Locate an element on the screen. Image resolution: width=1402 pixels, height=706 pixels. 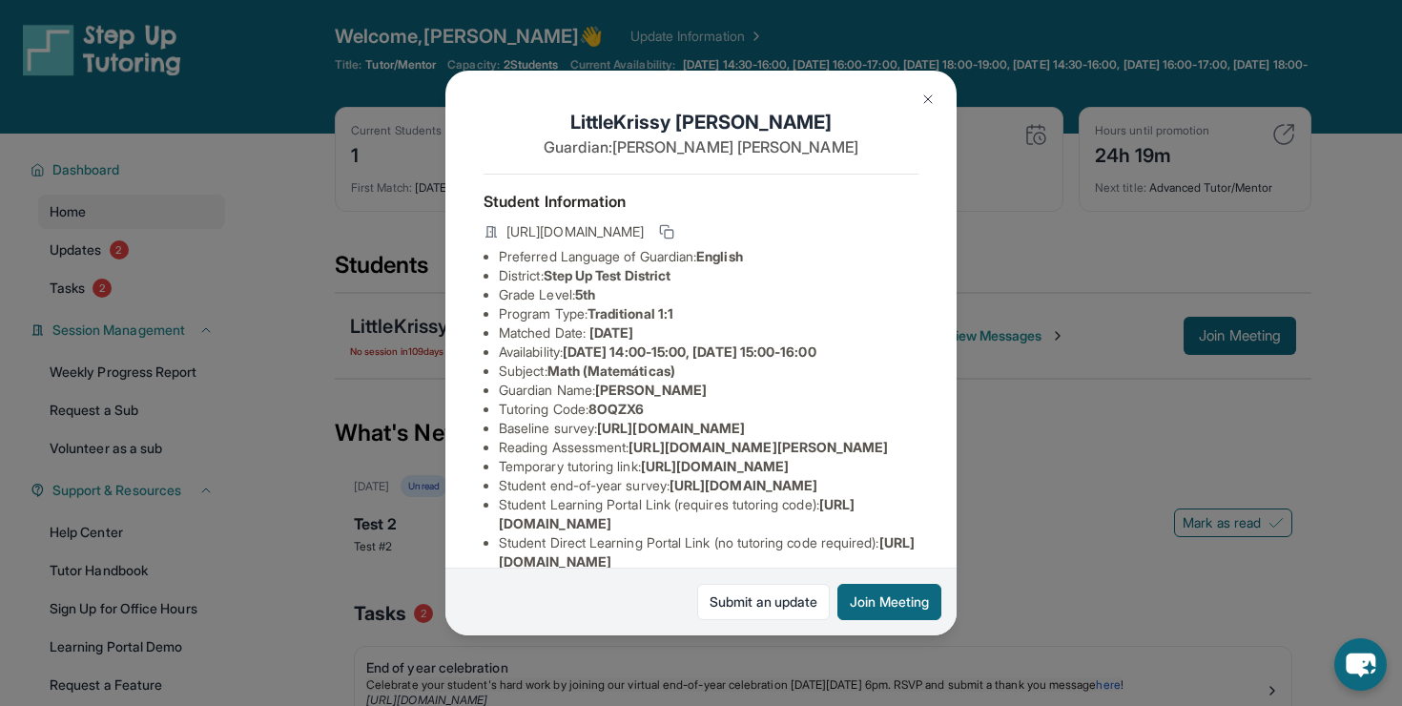
h4: Student Information is located at coordinates (701, 201).